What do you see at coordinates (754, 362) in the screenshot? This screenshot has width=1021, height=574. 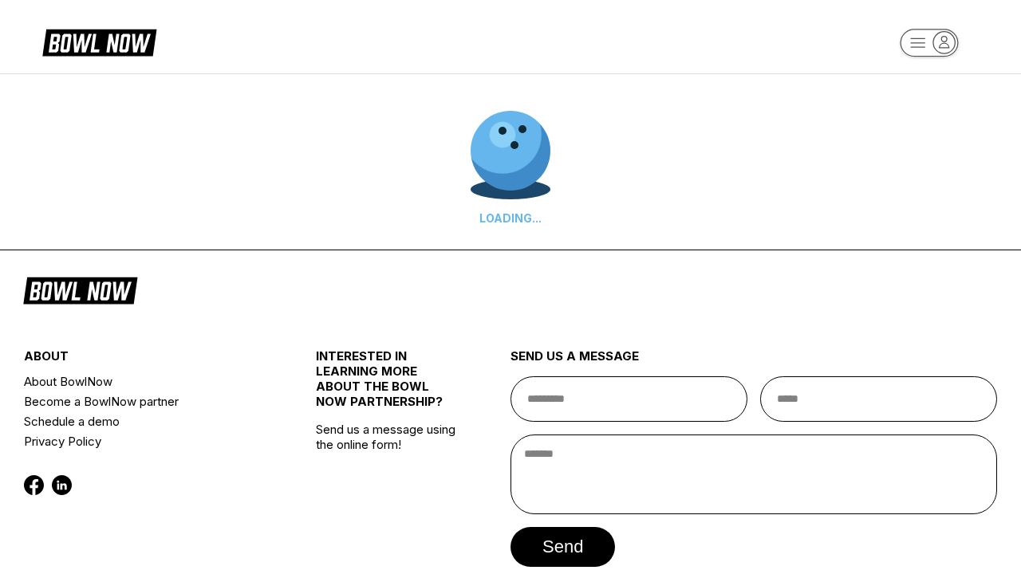 I see `div: send us a message` at bounding box center [754, 362].